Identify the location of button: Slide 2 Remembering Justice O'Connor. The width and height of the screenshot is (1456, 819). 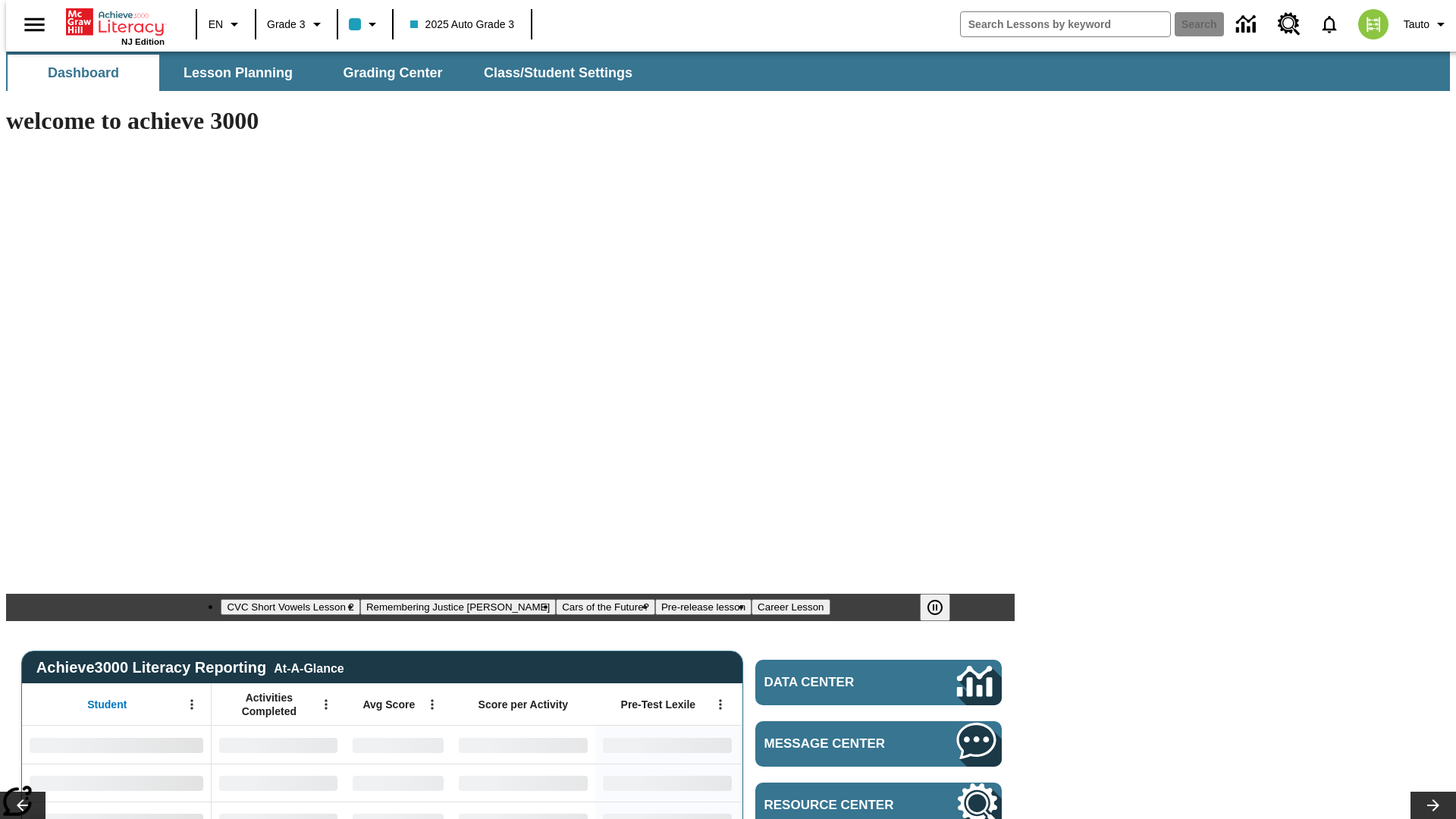
(458, 606).